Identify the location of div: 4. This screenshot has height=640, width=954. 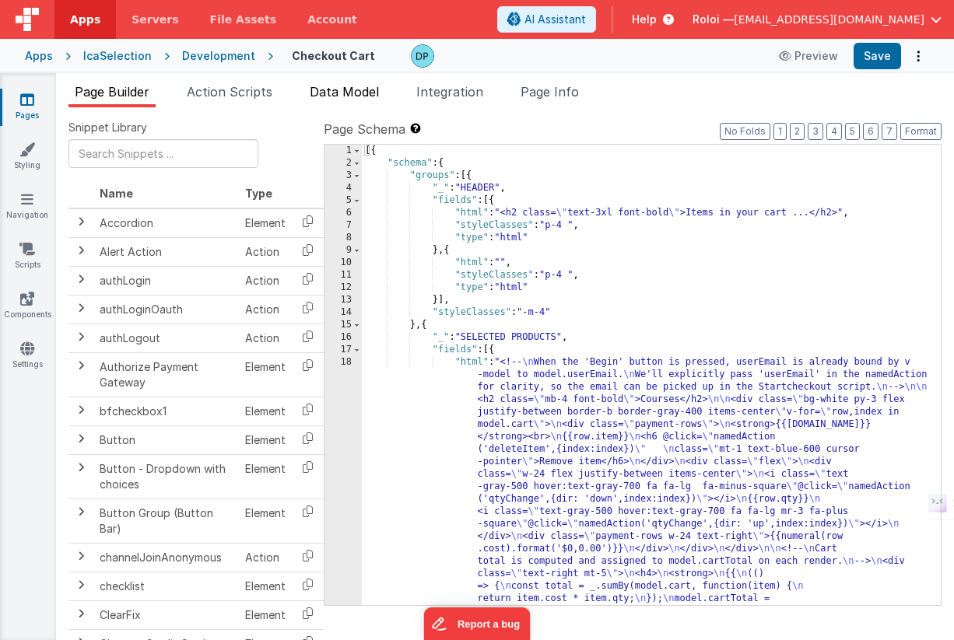
(343, 188).